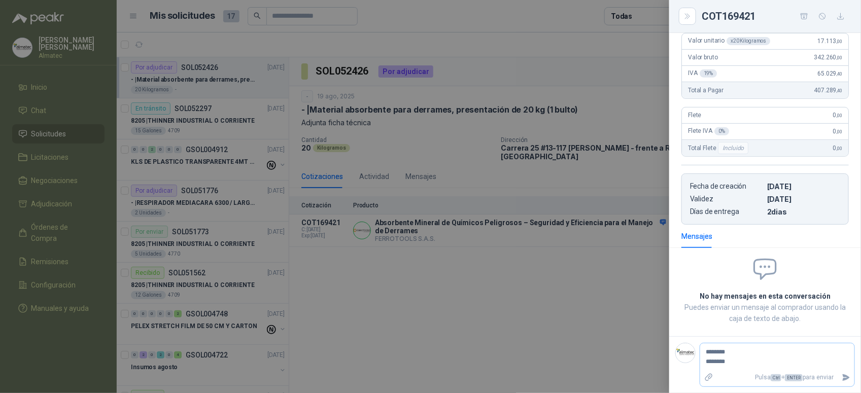  I want to click on span: 17.113, so click(830, 41).